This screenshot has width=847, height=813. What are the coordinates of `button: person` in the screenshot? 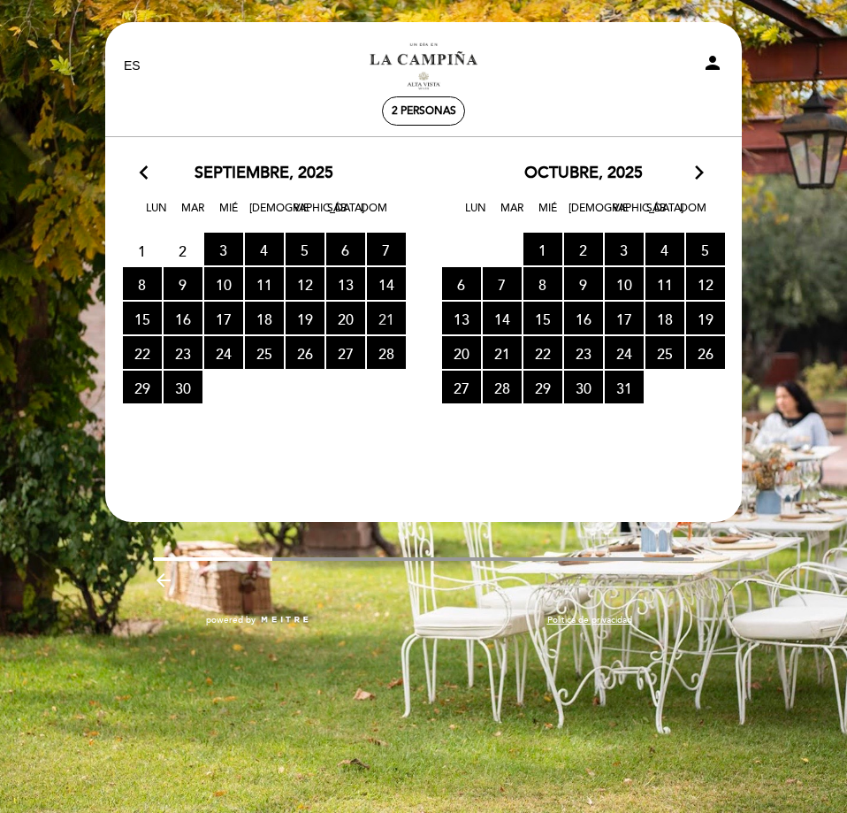 It's located at (713, 65).